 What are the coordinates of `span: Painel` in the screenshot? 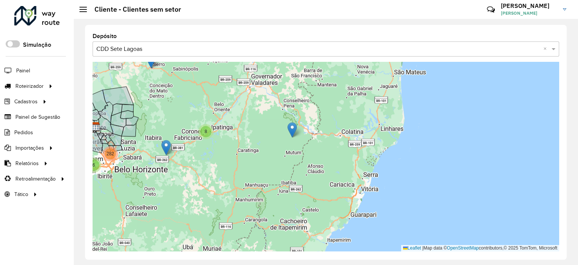 It's located at (23, 70).